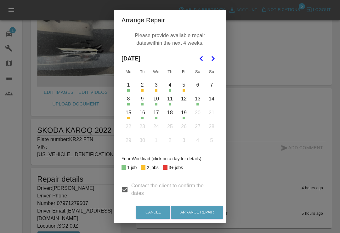  What do you see at coordinates (128, 126) in the screenshot?
I see `button: Monday, September 22nd, 2025` at bounding box center [128, 126].